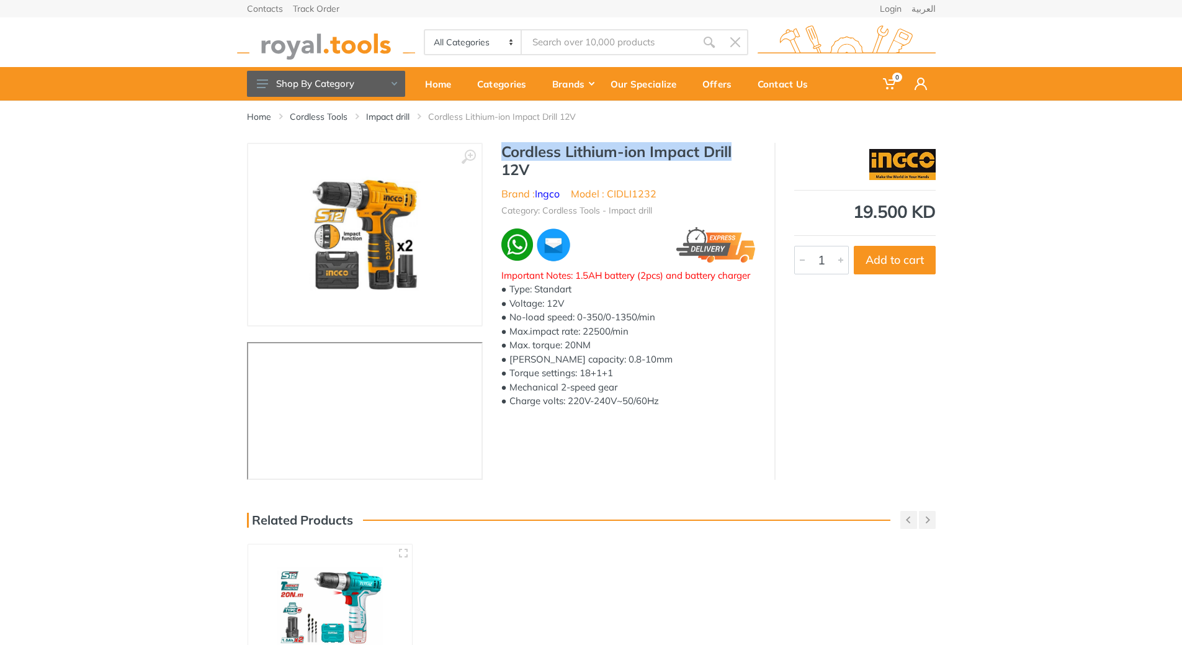 Image resolution: width=1182 pixels, height=645 pixels. What do you see at coordinates (553, 245) in the screenshot?
I see `img: ma.webp` at bounding box center [553, 245].